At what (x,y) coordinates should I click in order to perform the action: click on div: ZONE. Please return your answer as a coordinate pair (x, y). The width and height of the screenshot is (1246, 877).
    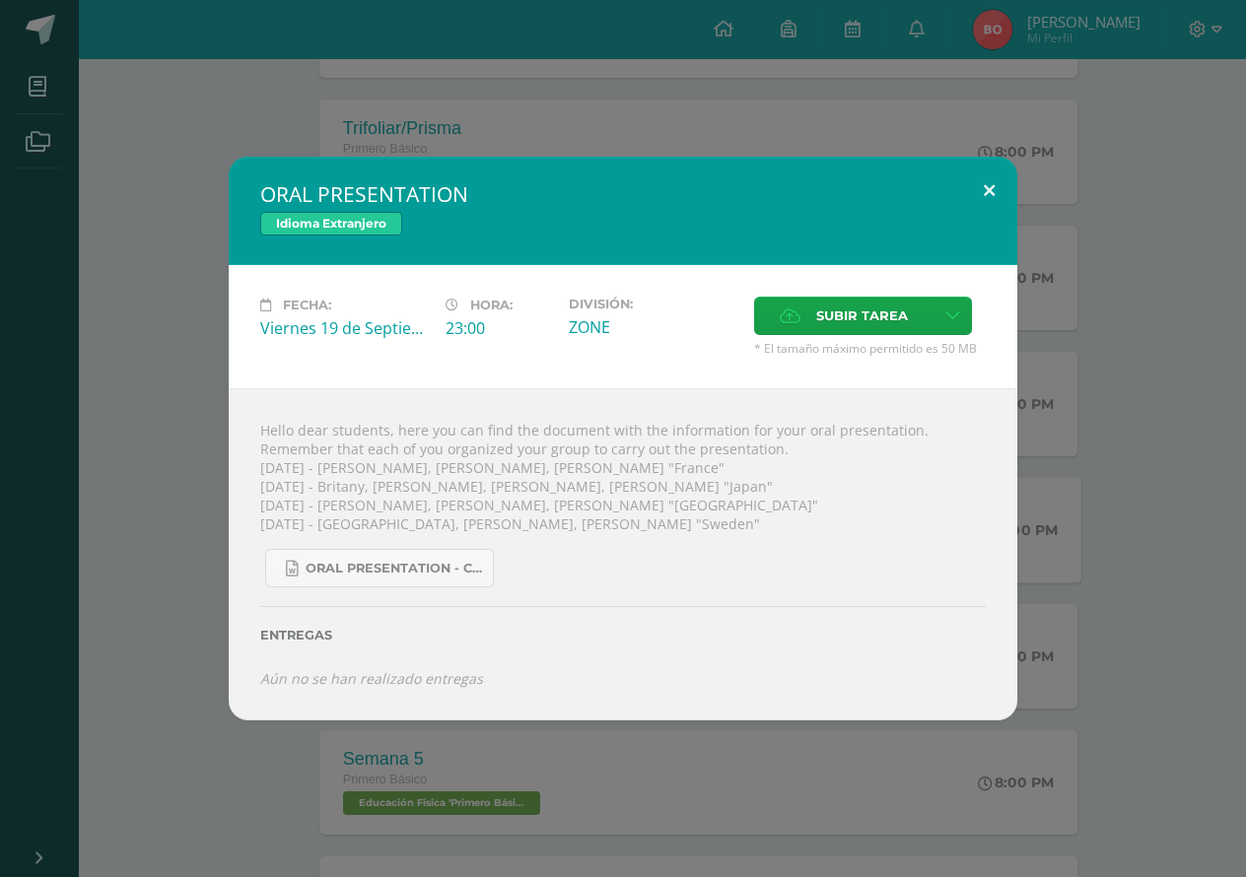
    Looking at the image, I should click on (654, 327).